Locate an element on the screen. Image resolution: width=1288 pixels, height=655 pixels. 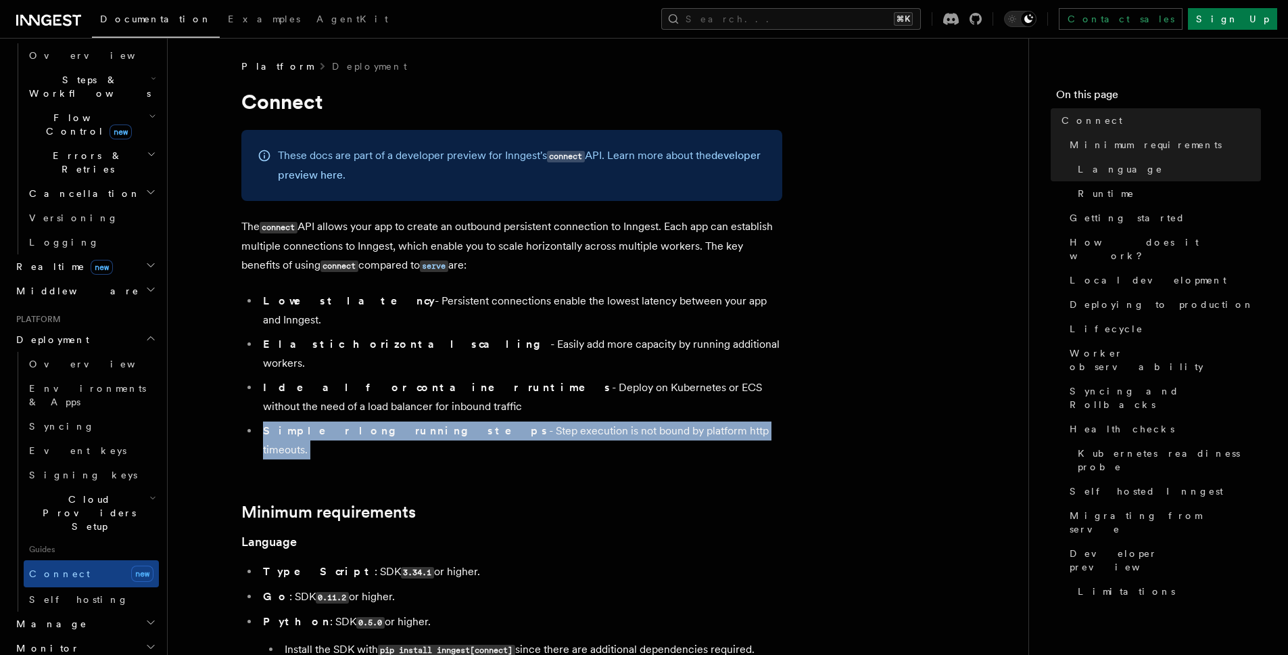
a: Minimum requirements is located at coordinates (329, 512).